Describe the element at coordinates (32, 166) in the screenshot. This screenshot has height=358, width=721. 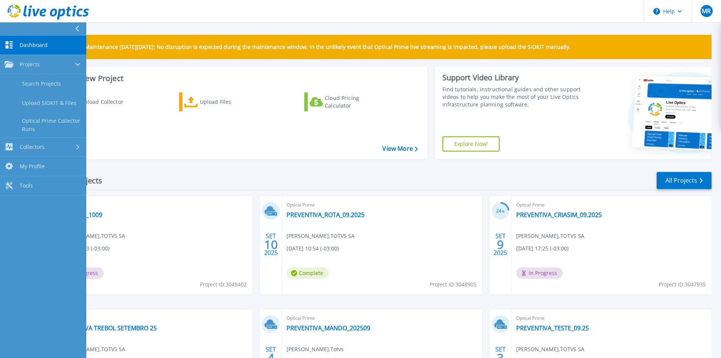
I see `span: My Profile` at that location.